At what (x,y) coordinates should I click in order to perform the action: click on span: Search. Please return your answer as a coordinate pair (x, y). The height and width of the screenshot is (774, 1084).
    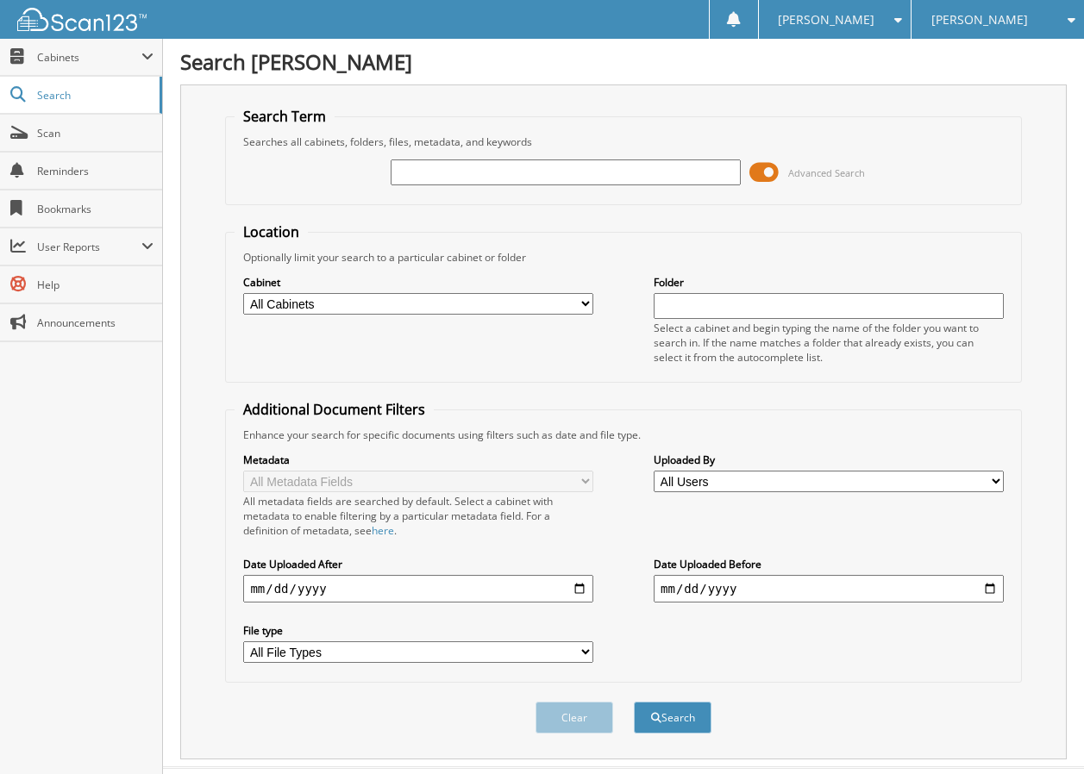
    Looking at the image, I should click on (94, 95).